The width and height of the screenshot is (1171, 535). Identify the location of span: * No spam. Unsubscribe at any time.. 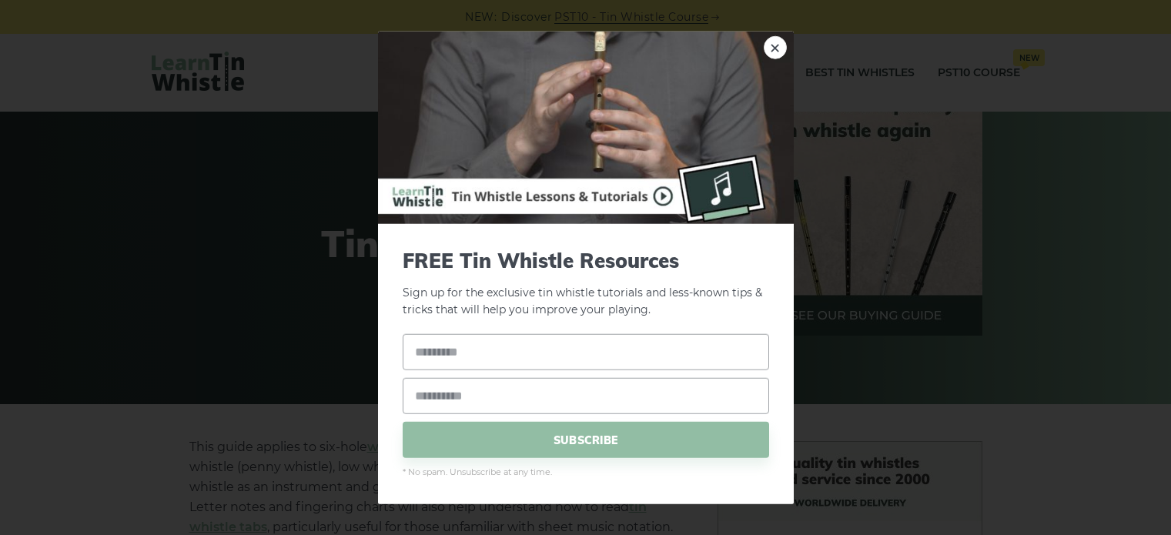
(586, 473).